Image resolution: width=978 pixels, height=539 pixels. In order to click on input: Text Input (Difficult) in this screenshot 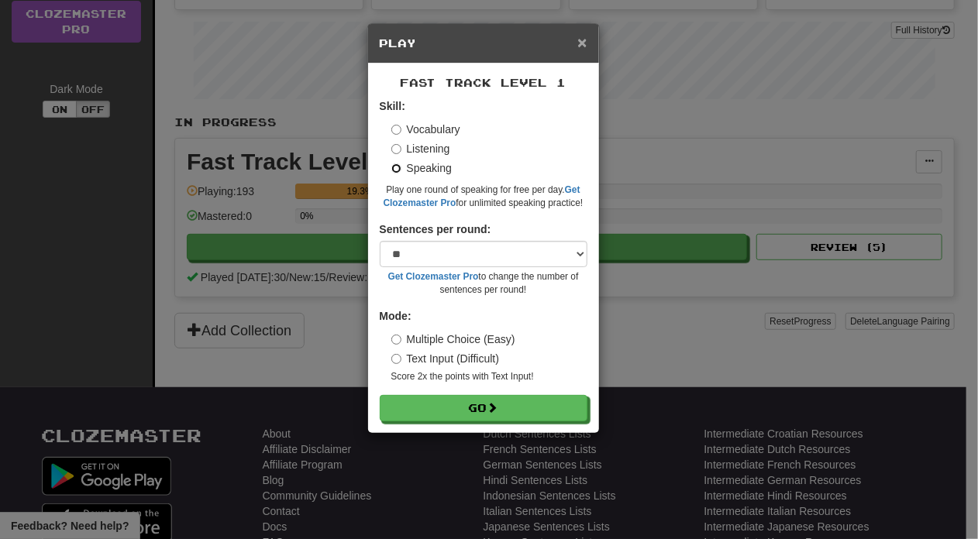, I will do `click(396, 359)`.